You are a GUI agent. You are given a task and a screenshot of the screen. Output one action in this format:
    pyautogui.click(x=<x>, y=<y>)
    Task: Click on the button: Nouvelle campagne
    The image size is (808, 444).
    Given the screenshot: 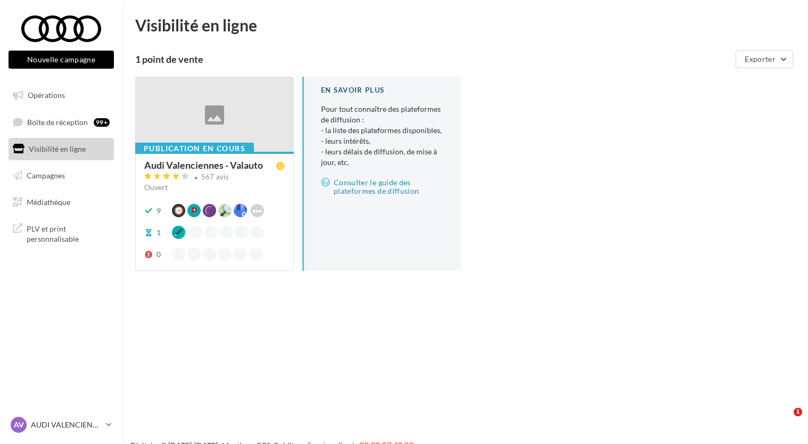 What is the action you would take?
    pyautogui.click(x=61, y=60)
    